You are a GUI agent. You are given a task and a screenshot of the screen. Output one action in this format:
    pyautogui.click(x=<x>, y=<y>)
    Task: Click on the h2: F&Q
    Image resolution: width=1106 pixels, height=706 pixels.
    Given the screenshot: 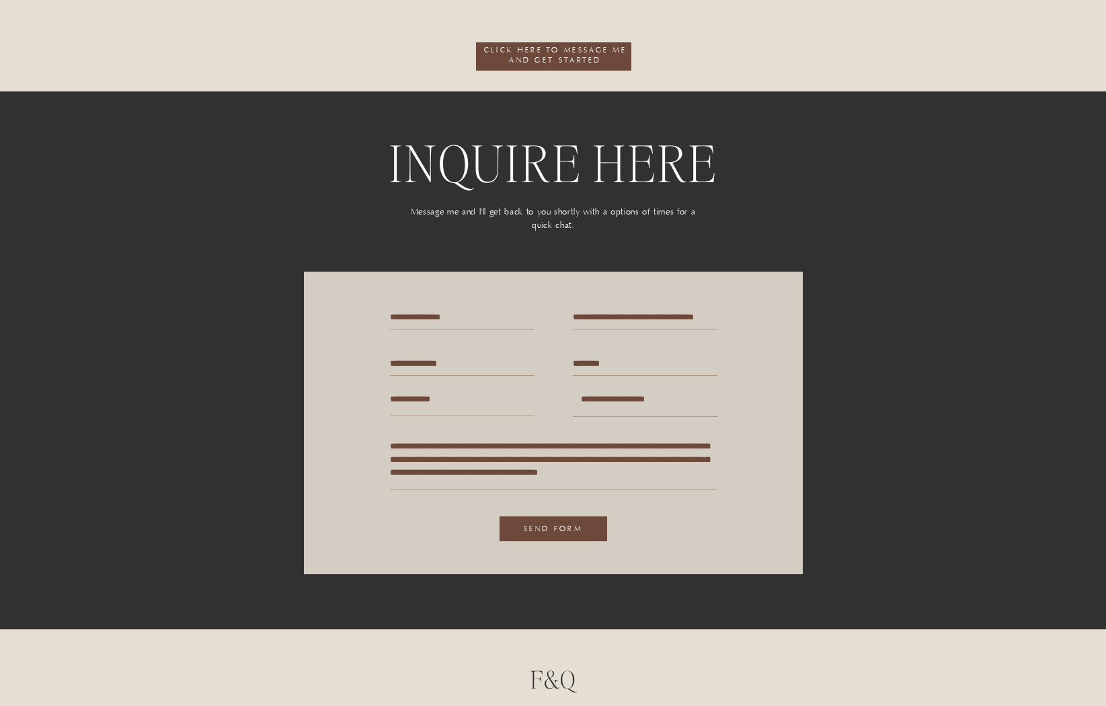 What is the action you would take?
    pyautogui.click(x=554, y=683)
    